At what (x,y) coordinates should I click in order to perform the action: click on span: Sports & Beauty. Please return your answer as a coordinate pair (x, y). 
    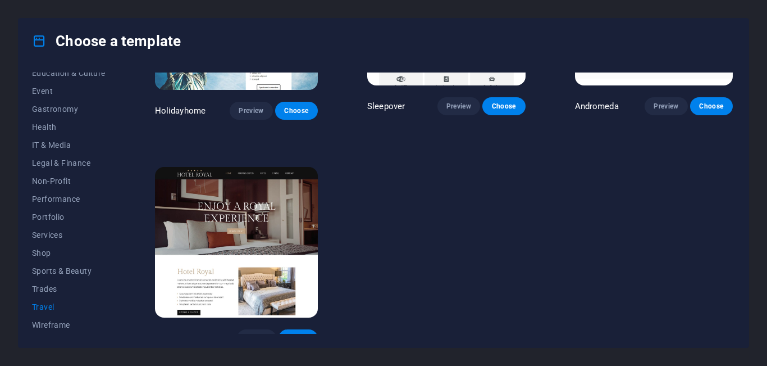
    Looking at the image, I should click on (69, 271).